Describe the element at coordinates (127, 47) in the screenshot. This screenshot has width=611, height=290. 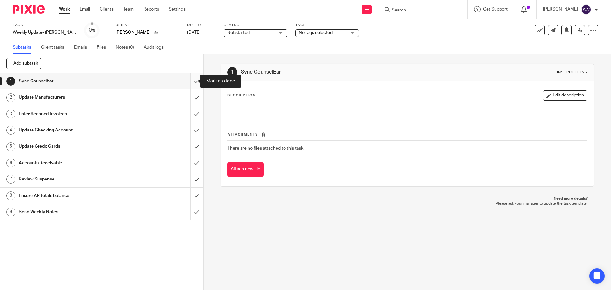
I see `a: Notes (0)` at that location.